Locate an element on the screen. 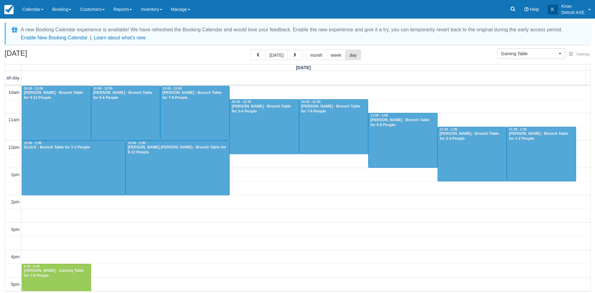 The image size is (595, 293). span: Gaming Table is located at coordinates (529, 54).